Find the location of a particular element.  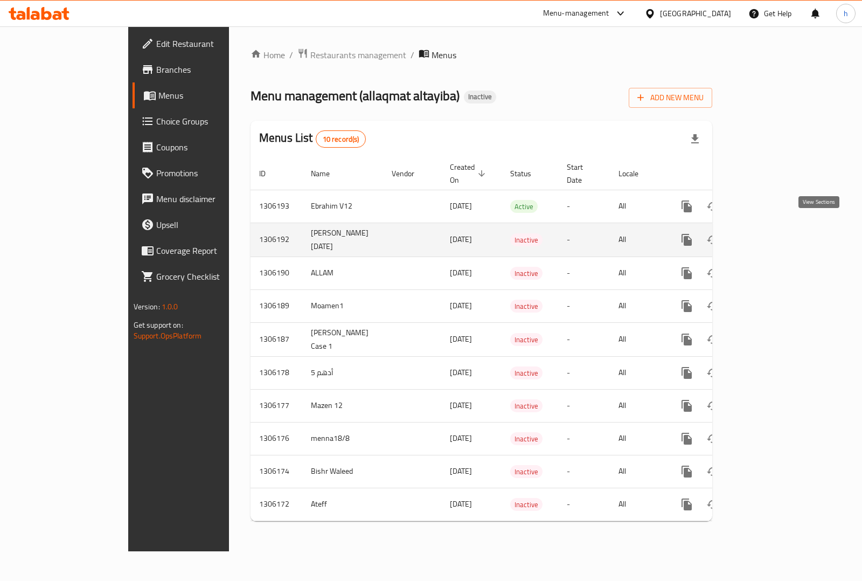

span: Name is located at coordinates (327, 173).